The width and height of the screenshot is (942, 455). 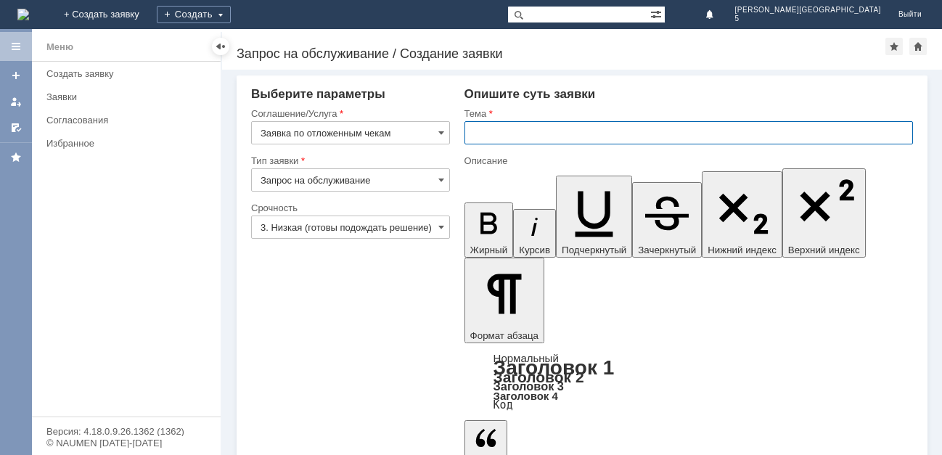 What do you see at coordinates (667, 220) in the screenshot?
I see `button: Зачеркнутый` at bounding box center [667, 220].